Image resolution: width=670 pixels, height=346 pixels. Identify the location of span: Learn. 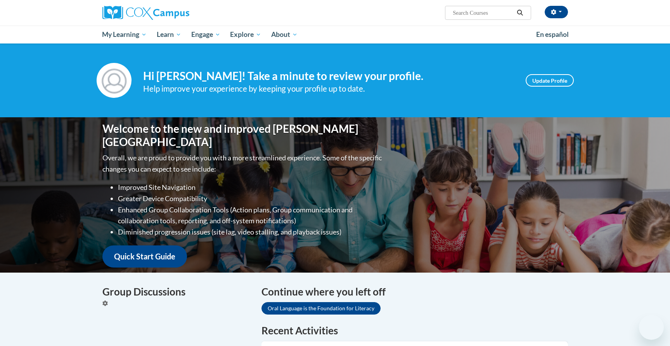
(169, 35).